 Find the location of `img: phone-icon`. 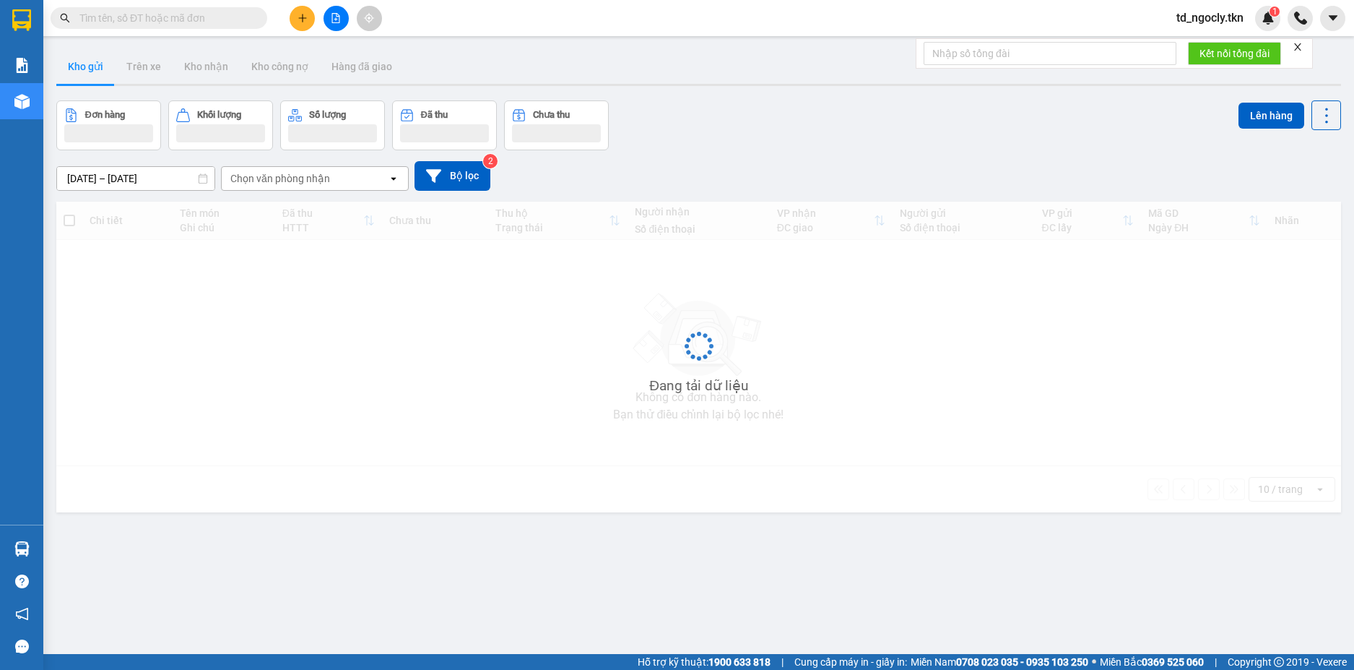

img: phone-icon is located at coordinates (1301, 18).